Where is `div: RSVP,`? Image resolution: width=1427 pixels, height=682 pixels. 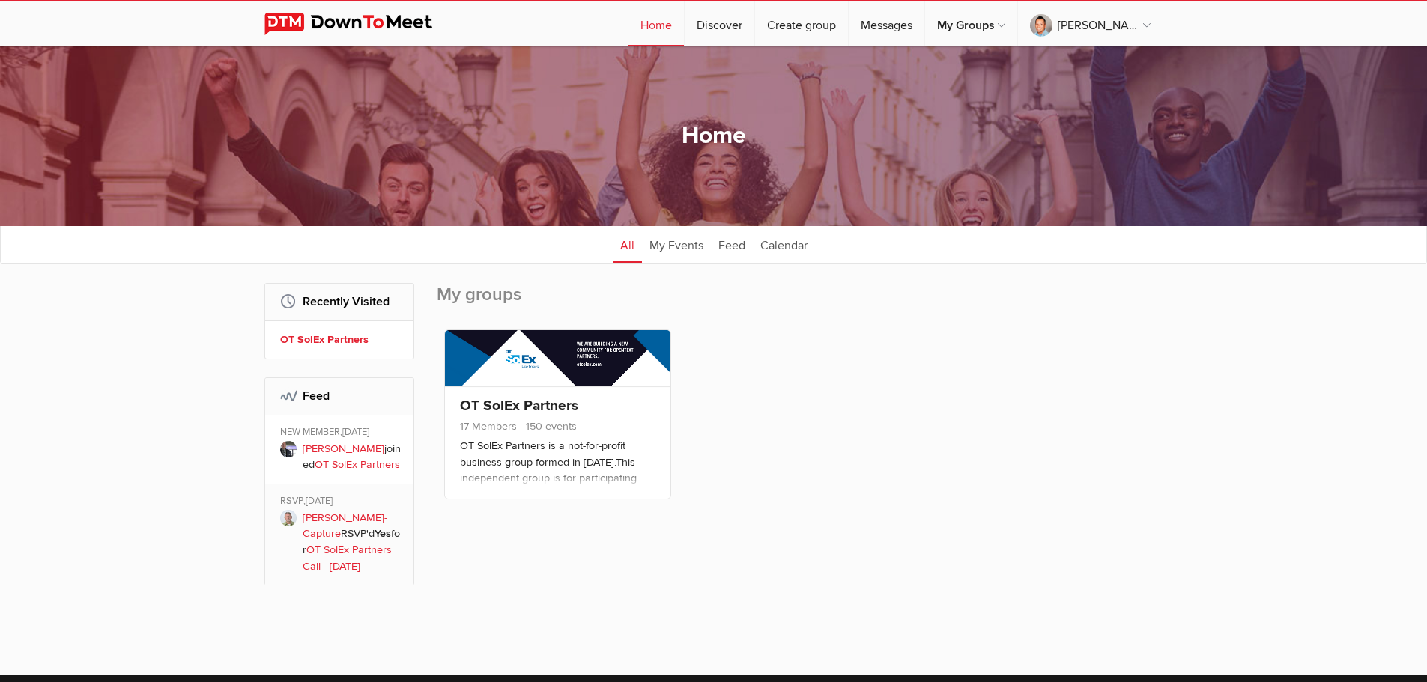 div: RSVP, is located at coordinates (341, 502).